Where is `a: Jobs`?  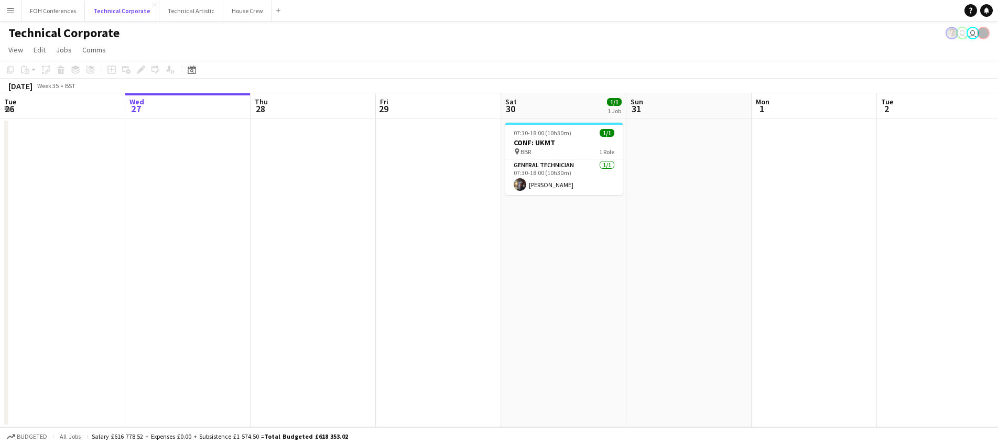 a: Jobs is located at coordinates (64, 50).